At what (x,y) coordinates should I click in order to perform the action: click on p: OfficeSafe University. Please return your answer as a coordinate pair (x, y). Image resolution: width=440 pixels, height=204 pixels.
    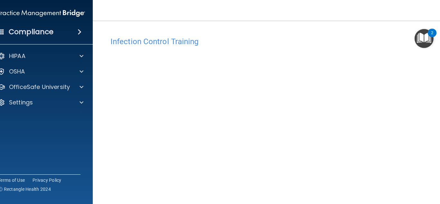
    Looking at the image, I should click on (39, 87).